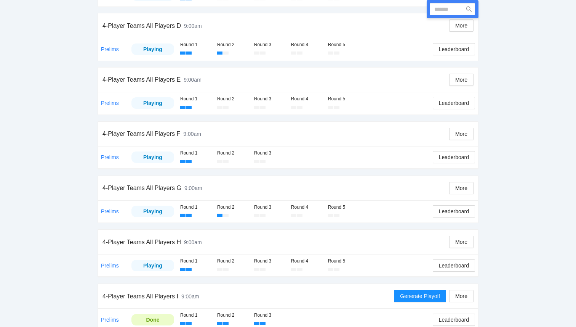 Image resolution: width=576 pixels, height=327 pixels. Describe the element at coordinates (141, 79) in the screenshot. I see `span: 4-Player Teams All Players E` at that location.